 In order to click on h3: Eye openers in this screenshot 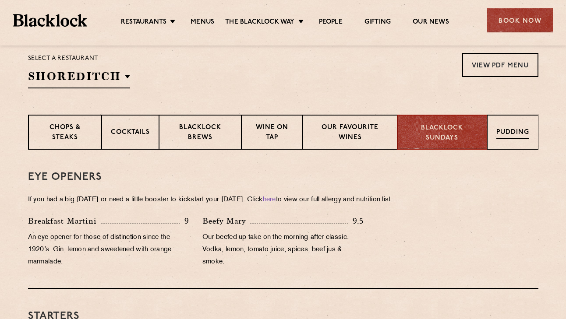, I will do `click(283, 177)`.